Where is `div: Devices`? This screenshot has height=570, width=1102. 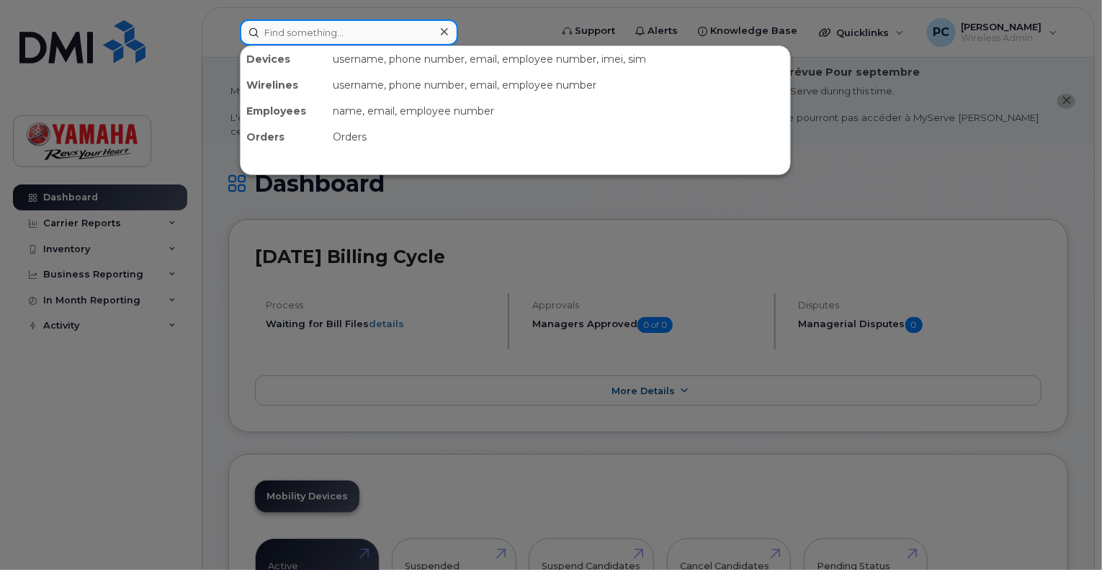
div: Devices is located at coordinates (284, 59).